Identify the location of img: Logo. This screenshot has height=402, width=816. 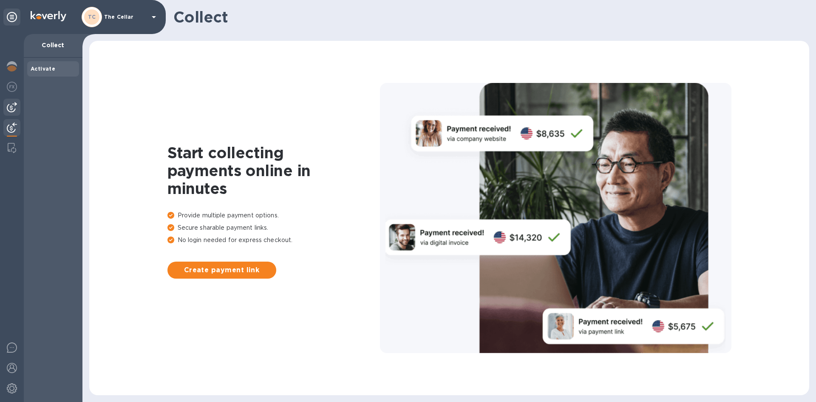
(48, 16).